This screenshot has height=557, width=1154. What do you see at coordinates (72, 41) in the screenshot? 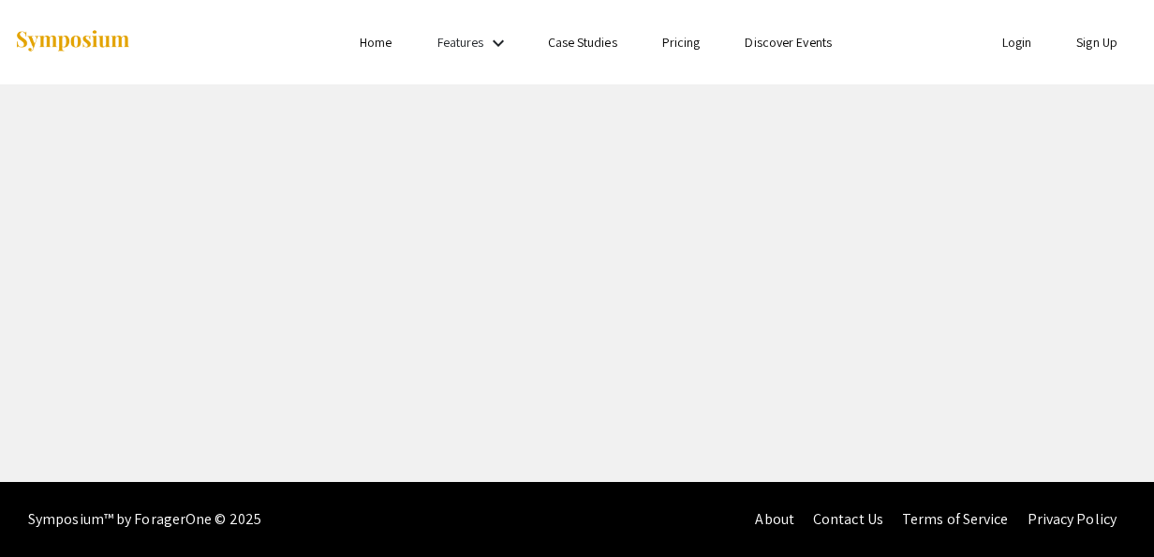
I see `img: Symposium by ForagerOne` at bounding box center [72, 41].